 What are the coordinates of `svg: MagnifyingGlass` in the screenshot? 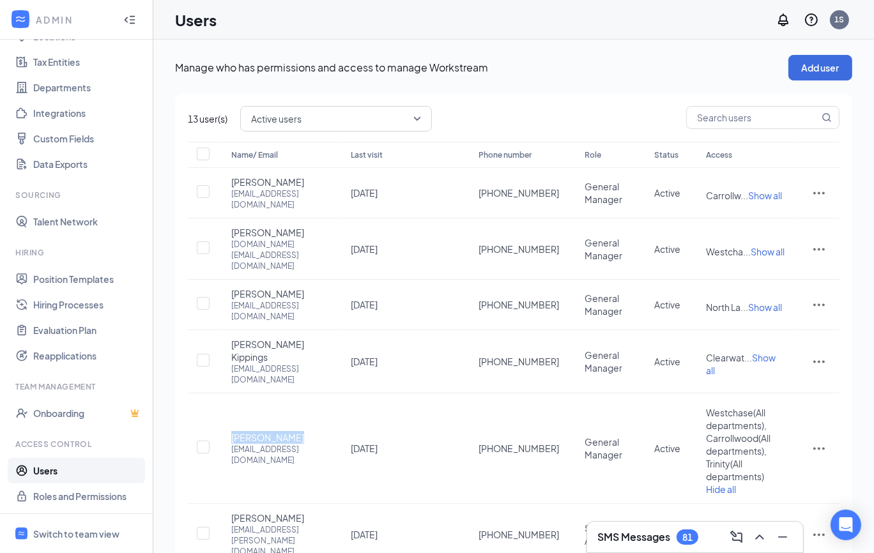 It's located at (827, 118).